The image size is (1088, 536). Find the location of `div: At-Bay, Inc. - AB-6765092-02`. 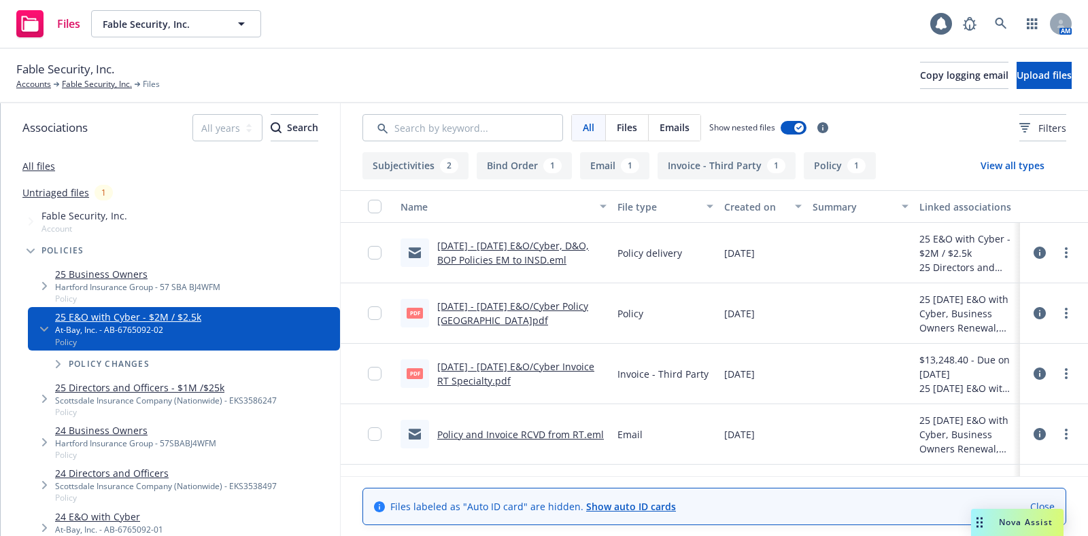

div: At-Bay, Inc. - AB-6765092-02 is located at coordinates (128, 330).